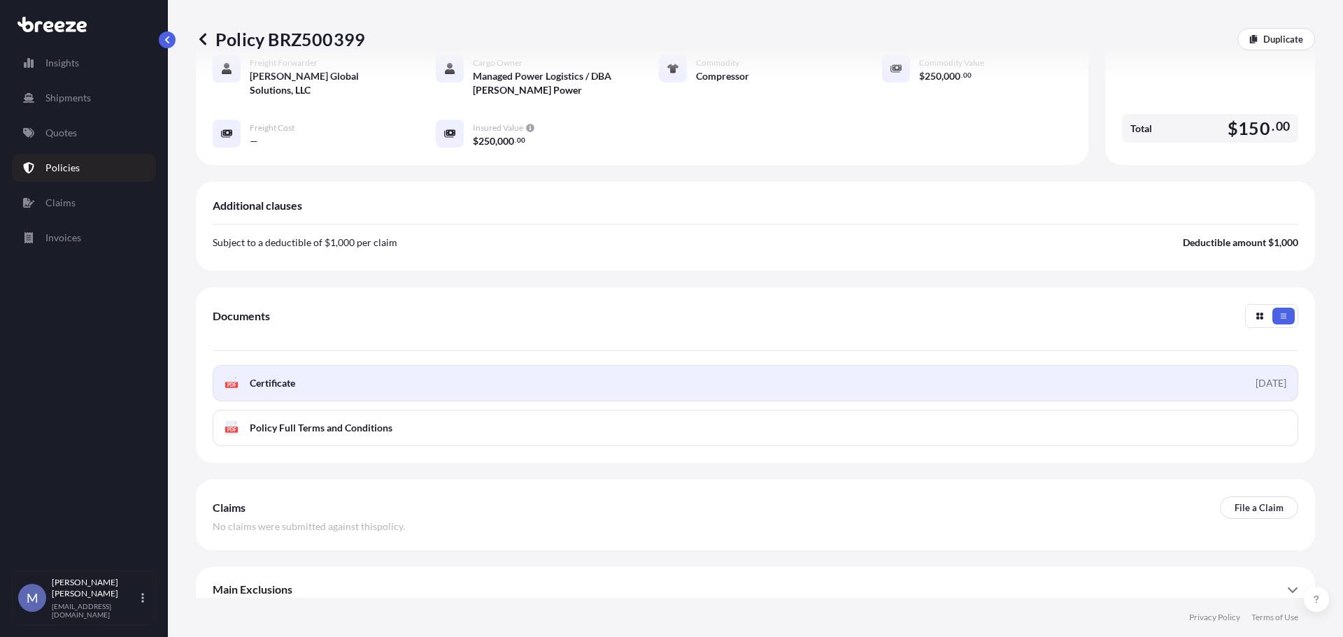 Image resolution: width=1343 pixels, height=637 pixels. I want to click on a: Quotes, so click(84, 133).